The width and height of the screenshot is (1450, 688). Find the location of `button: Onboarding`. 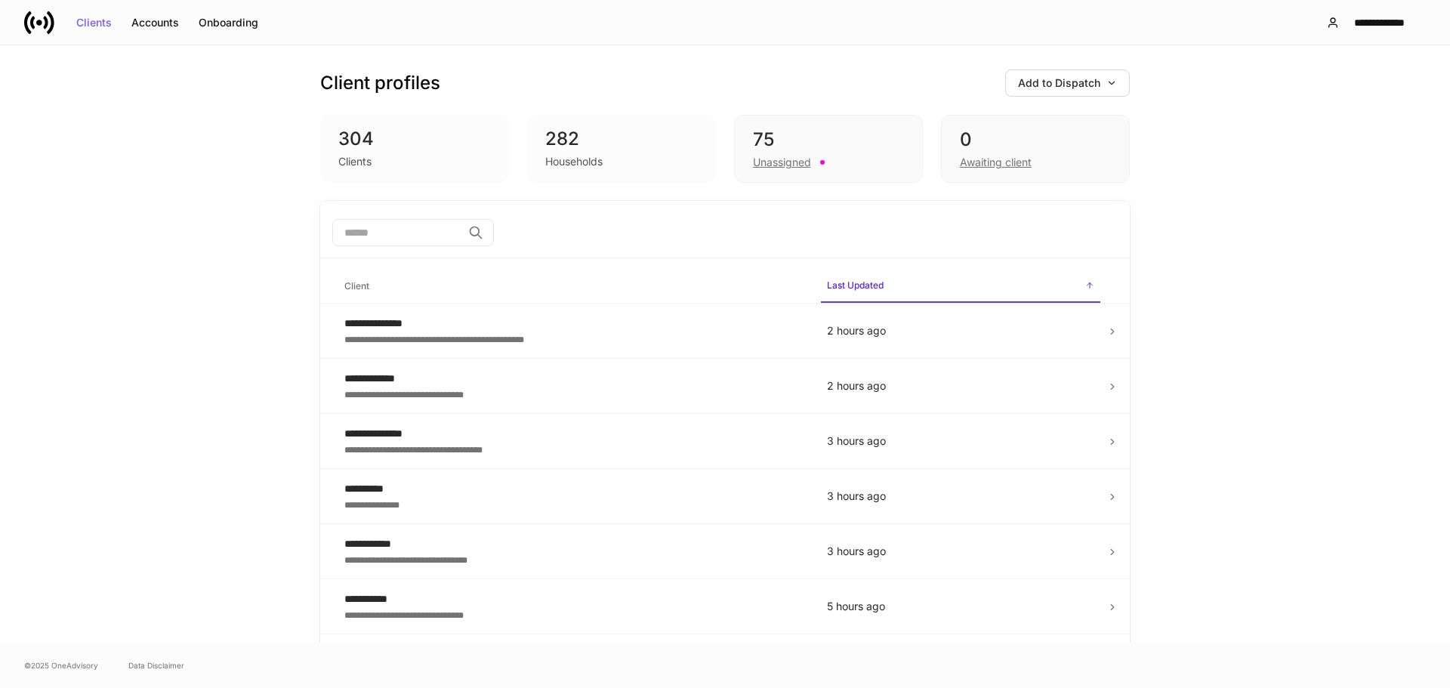

button: Onboarding is located at coordinates (228, 23).